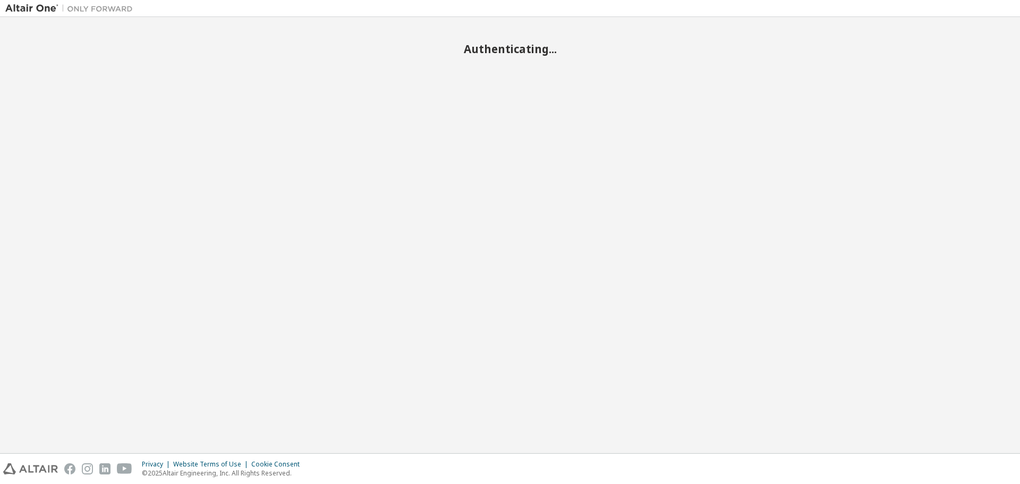  What do you see at coordinates (70, 468) in the screenshot?
I see `img: facebook.svg` at bounding box center [70, 468].